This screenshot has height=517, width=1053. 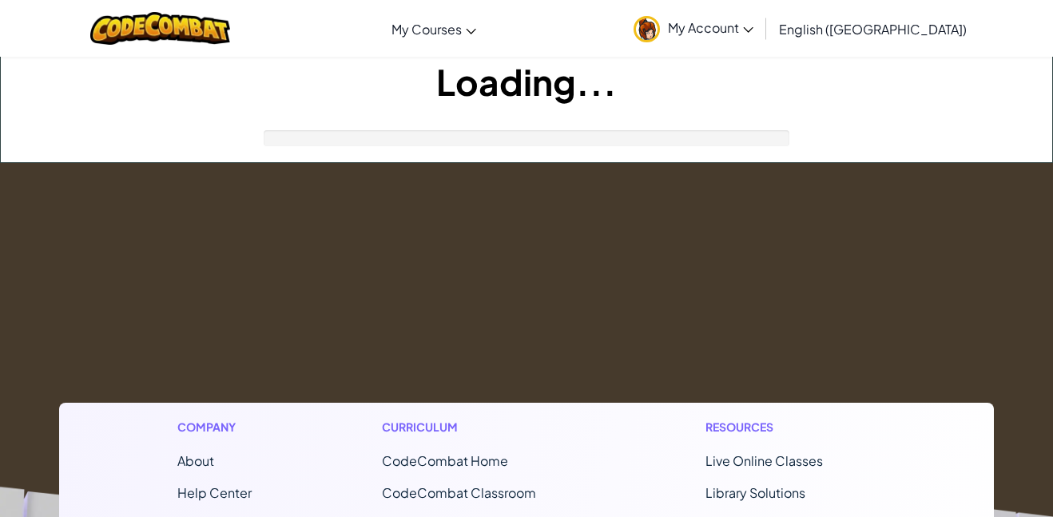 I want to click on a: My Courses, so click(x=434, y=29).